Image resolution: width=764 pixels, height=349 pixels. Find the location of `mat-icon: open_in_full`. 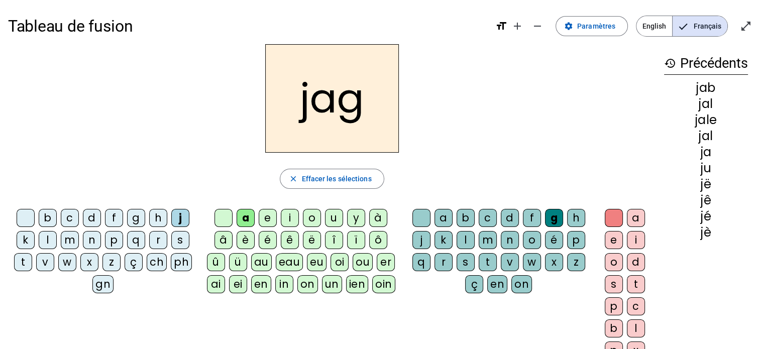

mat-icon: open_in_full is located at coordinates (746, 26).